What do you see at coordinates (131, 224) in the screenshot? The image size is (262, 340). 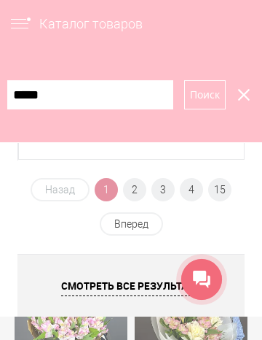 I see `a: Вперед` at bounding box center [131, 224].